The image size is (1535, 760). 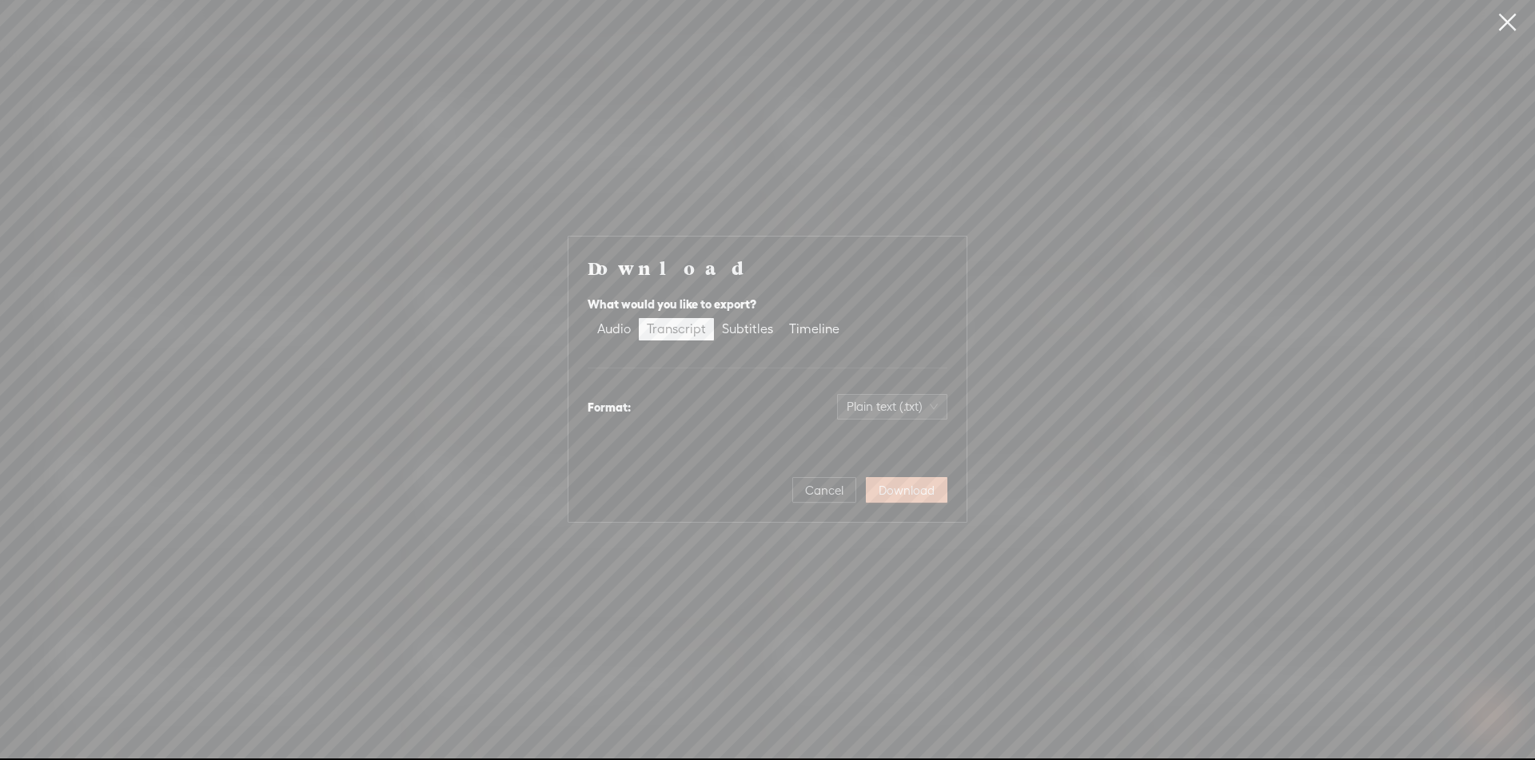 I want to click on span: Download, so click(x=907, y=491).